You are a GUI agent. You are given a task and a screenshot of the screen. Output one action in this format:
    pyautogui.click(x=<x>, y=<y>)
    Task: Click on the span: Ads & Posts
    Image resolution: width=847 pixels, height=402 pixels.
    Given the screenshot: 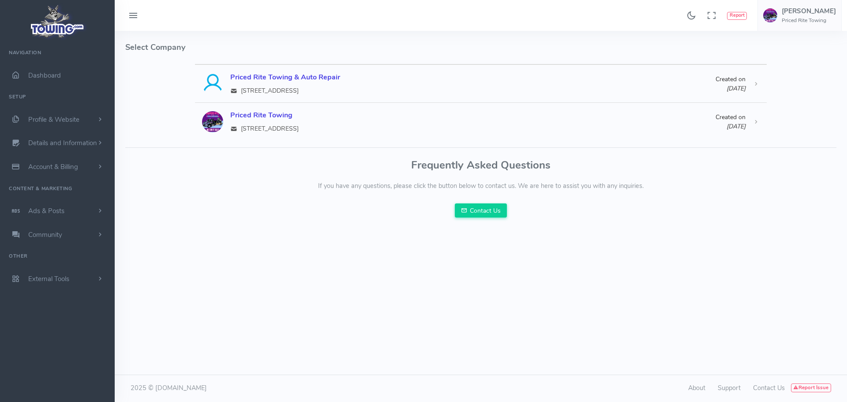 What is the action you would take?
    pyautogui.click(x=46, y=211)
    